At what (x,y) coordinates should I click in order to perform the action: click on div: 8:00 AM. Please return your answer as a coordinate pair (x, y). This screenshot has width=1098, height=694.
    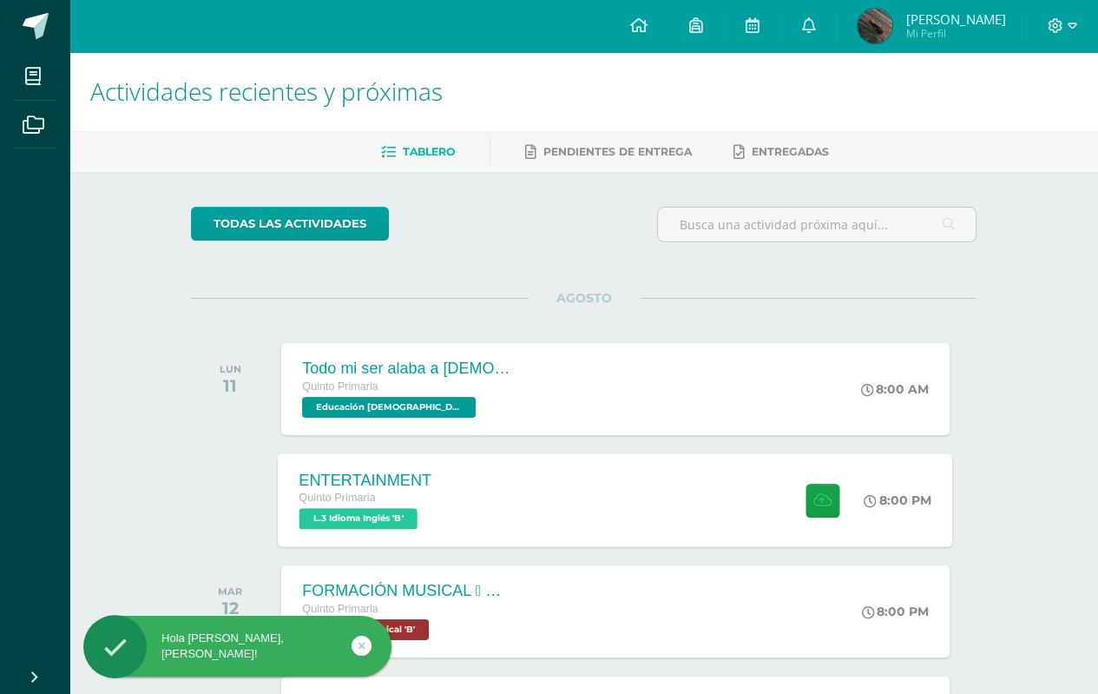
    Looking at the image, I should click on (895, 389).